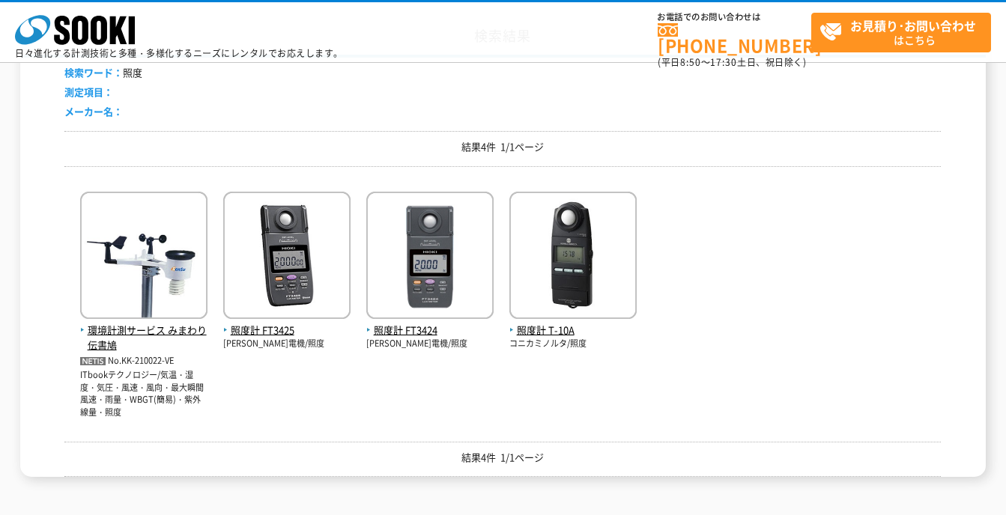 This screenshot has width=1006, height=515. What do you see at coordinates (573, 323) in the screenshot?
I see `a: 照度計 T-10A` at bounding box center [573, 323].